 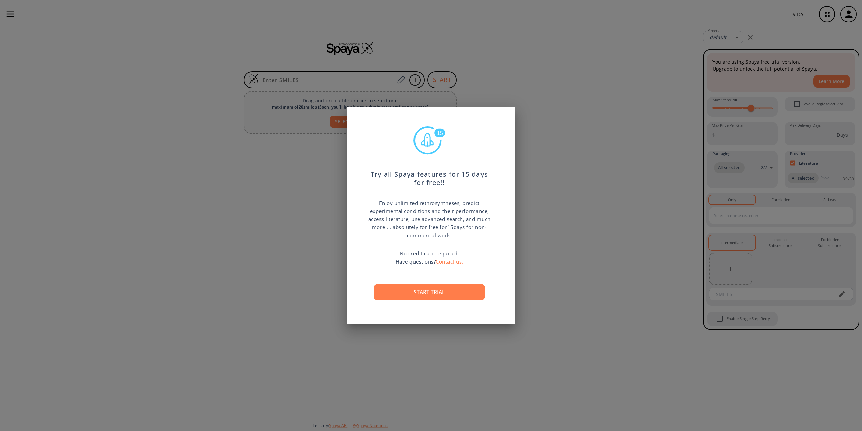 What do you see at coordinates (429, 219) in the screenshot?
I see `p: Enjoy unlimited rethrosyntheses, predict experimental conditions and their performance, access li...` at bounding box center [429, 219].